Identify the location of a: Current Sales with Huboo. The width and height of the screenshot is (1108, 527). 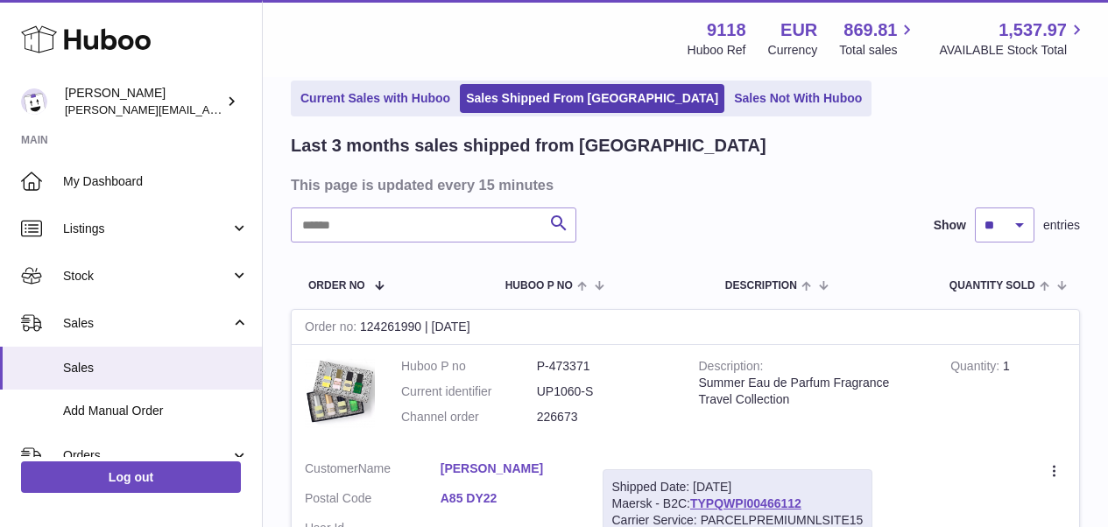
(375, 98).